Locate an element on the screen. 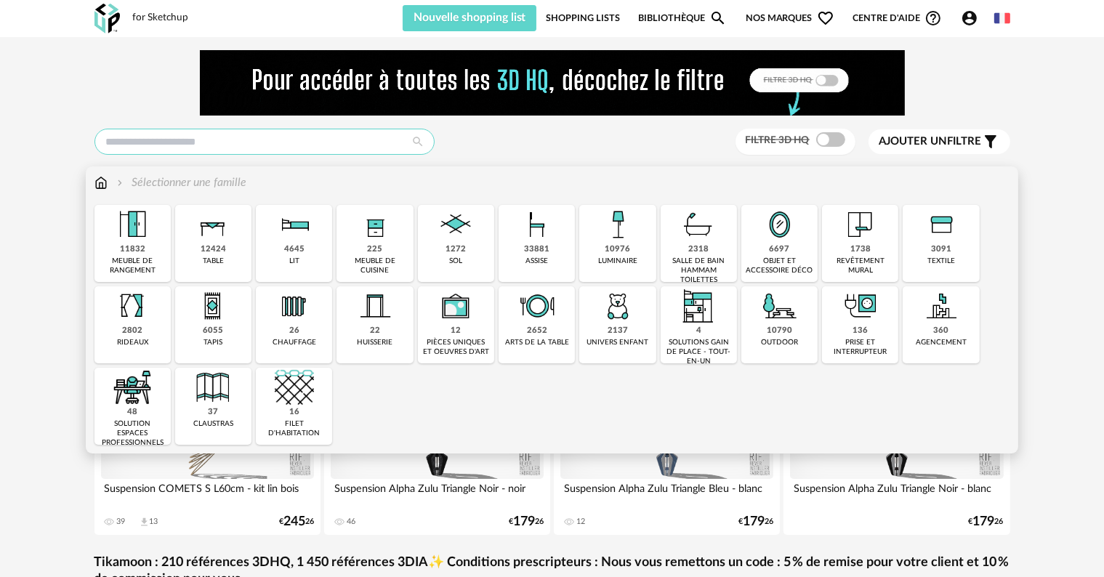  img: espace-de-travail.png is located at coordinates (132, 388).